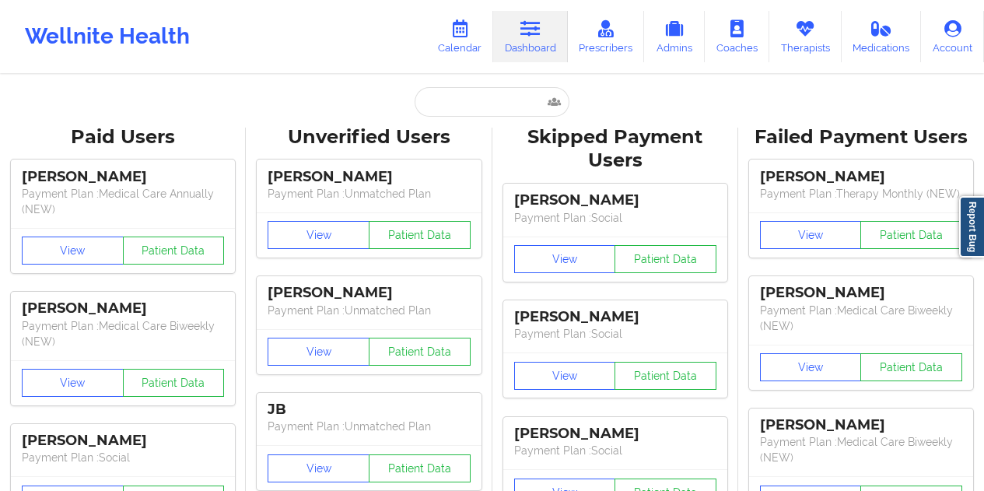 This screenshot has height=491, width=984. I want to click on a: Report Bug, so click(971, 226).